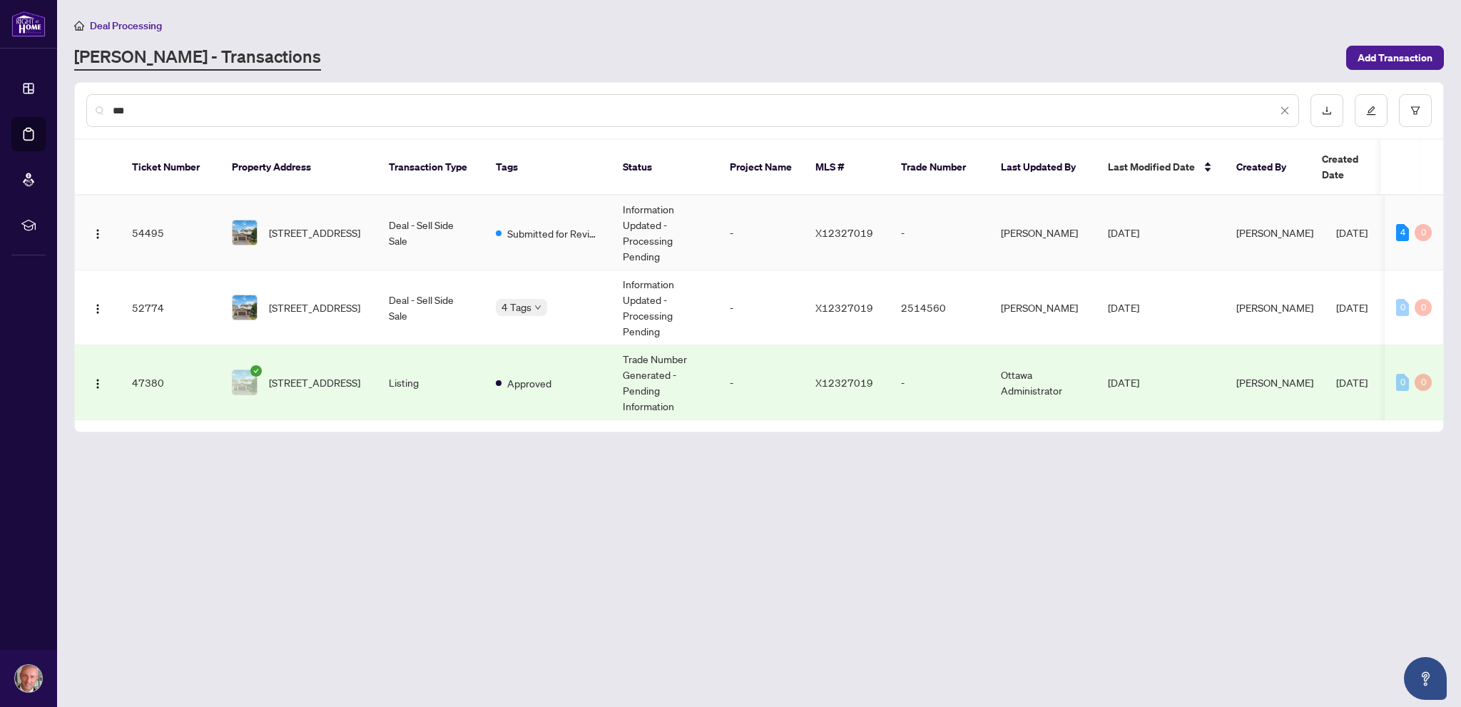  What do you see at coordinates (1268, 168) in the screenshot?
I see `th: Created By` at bounding box center [1268, 168].